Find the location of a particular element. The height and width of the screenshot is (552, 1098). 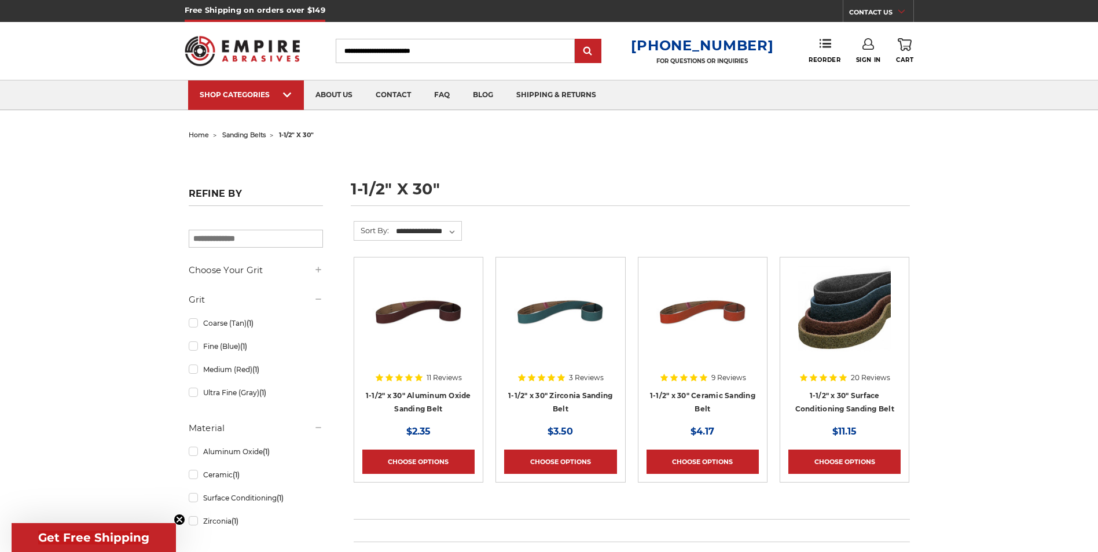

a: about us is located at coordinates (334, 95).